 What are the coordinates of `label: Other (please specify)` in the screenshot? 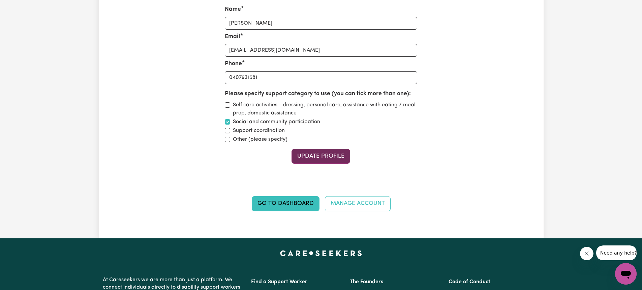 It's located at (260, 139).